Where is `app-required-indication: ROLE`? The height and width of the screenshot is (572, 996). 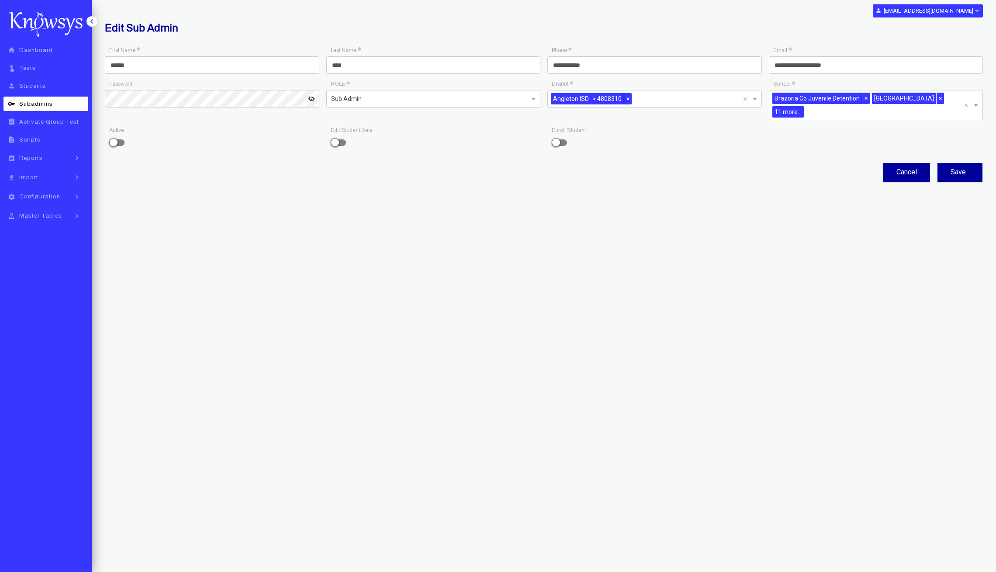
app-required-indication: ROLE is located at coordinates (340, 84).